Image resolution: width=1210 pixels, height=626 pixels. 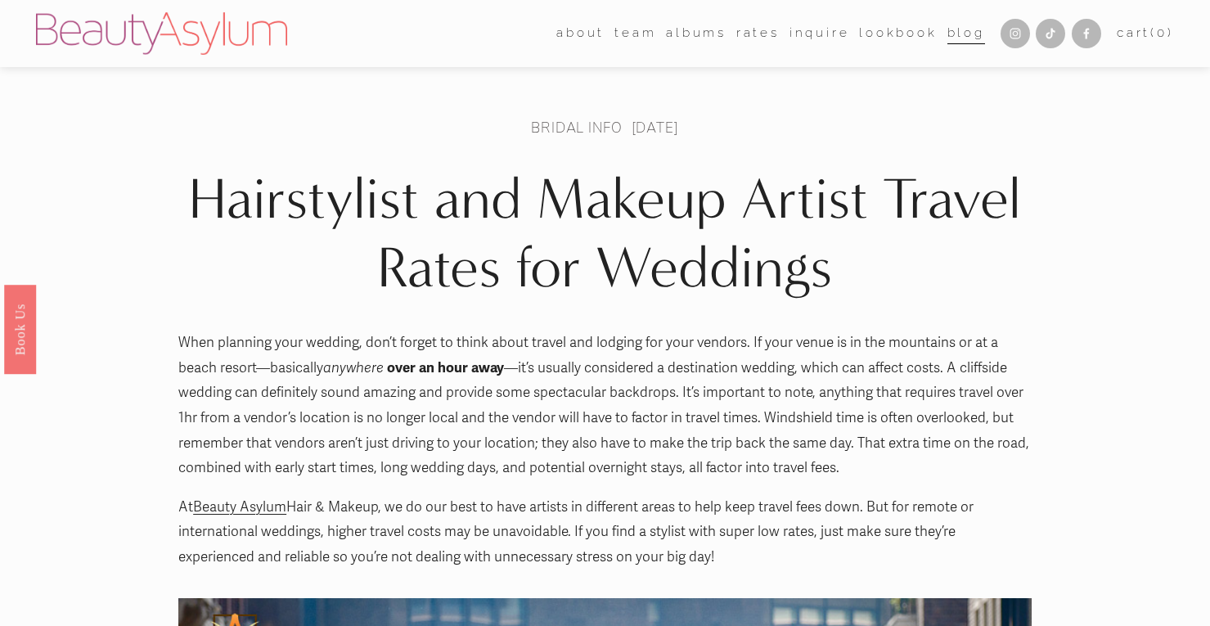 What do you see at coordinates (353, 367) in the screenshot?
I see `em: anywhere` at bounding box center [353, 367].